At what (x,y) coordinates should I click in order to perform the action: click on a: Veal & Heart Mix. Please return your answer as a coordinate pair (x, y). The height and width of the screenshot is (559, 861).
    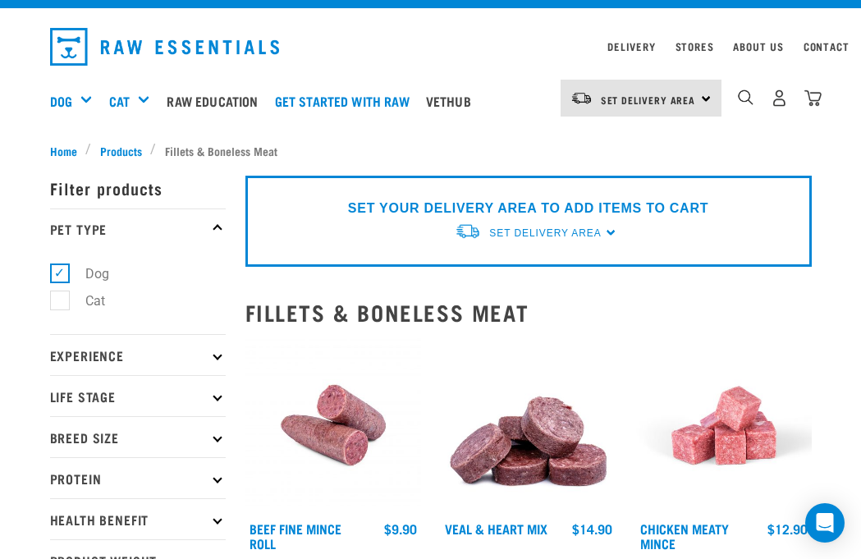
    Looking at the image, I should click on (496, 528).